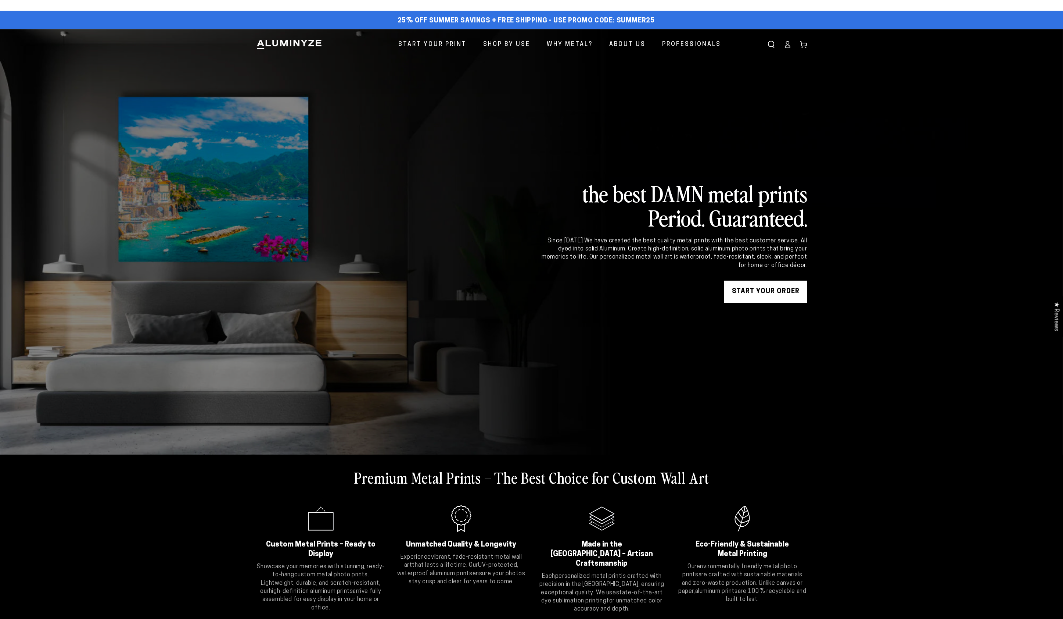 This screenshot has width=1063, height=619. What do you see at coordinates (772, 44) in the screenshot?
I see `summary: Search our site` at bounding box center [772, 44].